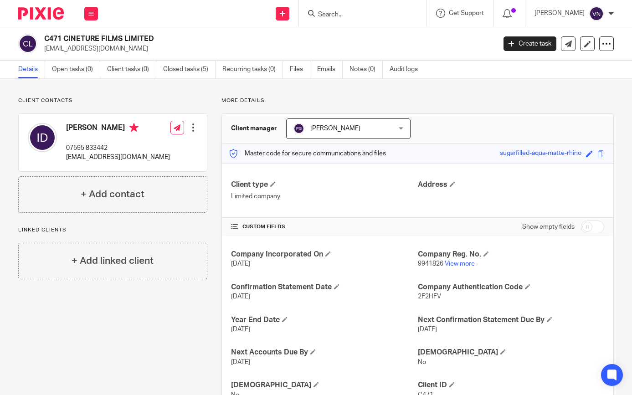 This screenshot has width=632, height=395. Describe the element at coordinates (466, 13) in the screenshot. I see `span: Get Support` at that location.